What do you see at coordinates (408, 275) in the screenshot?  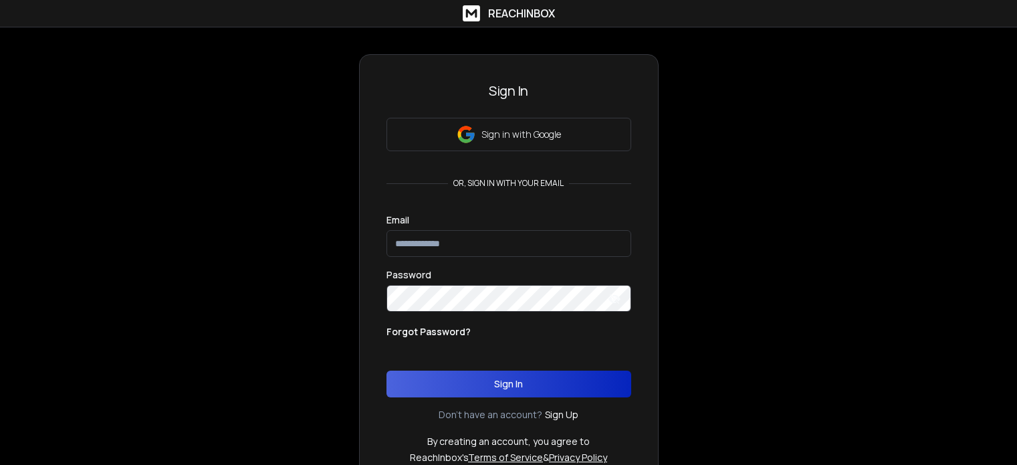 I see `label: Password` at bounding box center [408, 275].